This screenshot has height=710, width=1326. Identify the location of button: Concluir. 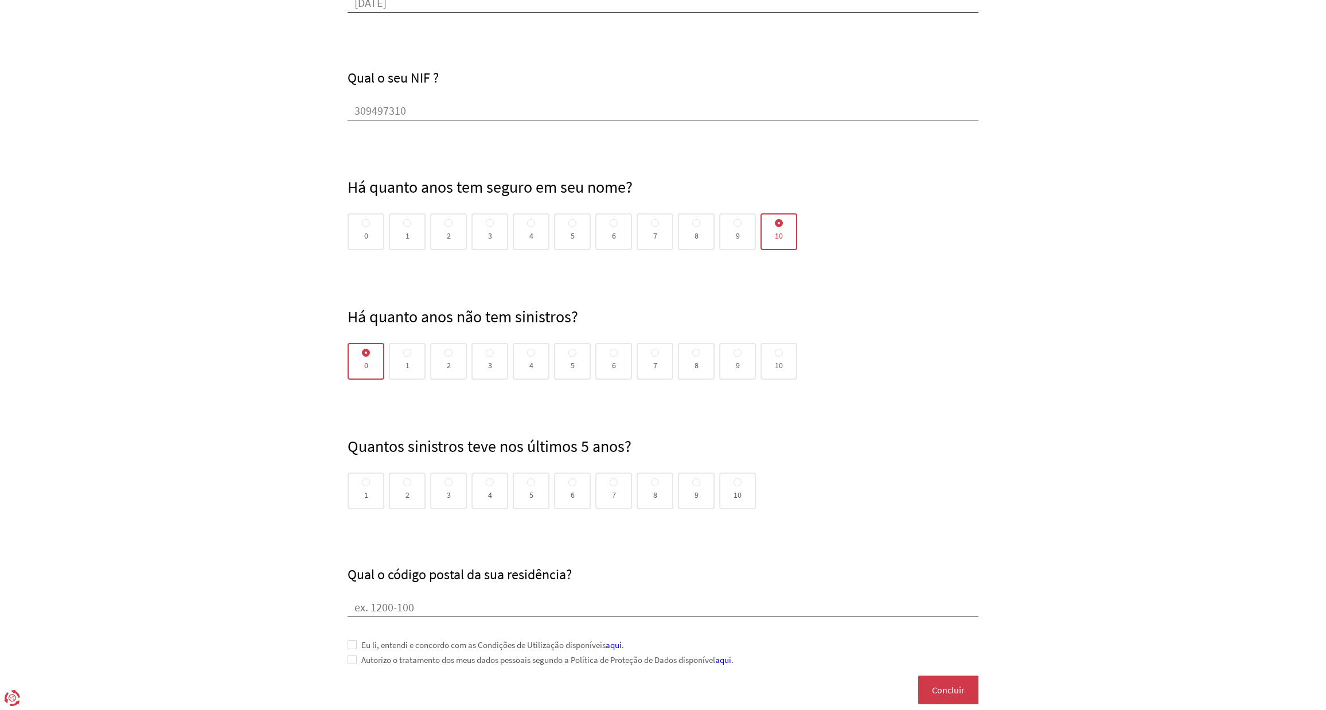
(948, 690).